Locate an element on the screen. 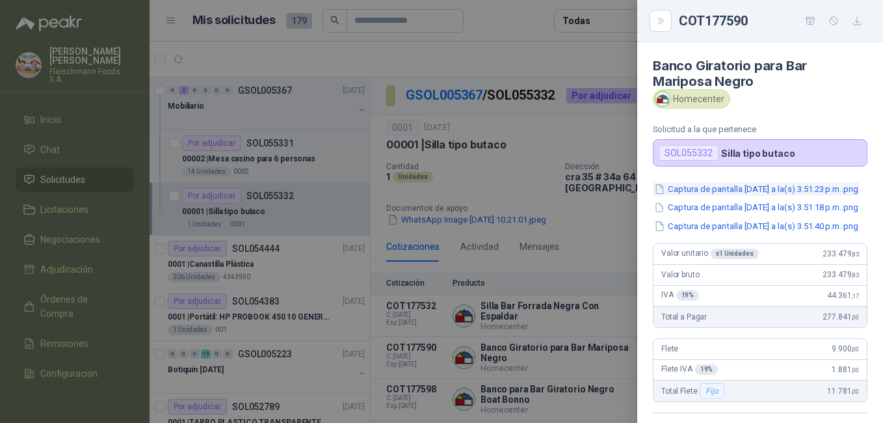 The height and width of the screenshot is (423, 883). span: Flete is located at coordinates (670, 349).